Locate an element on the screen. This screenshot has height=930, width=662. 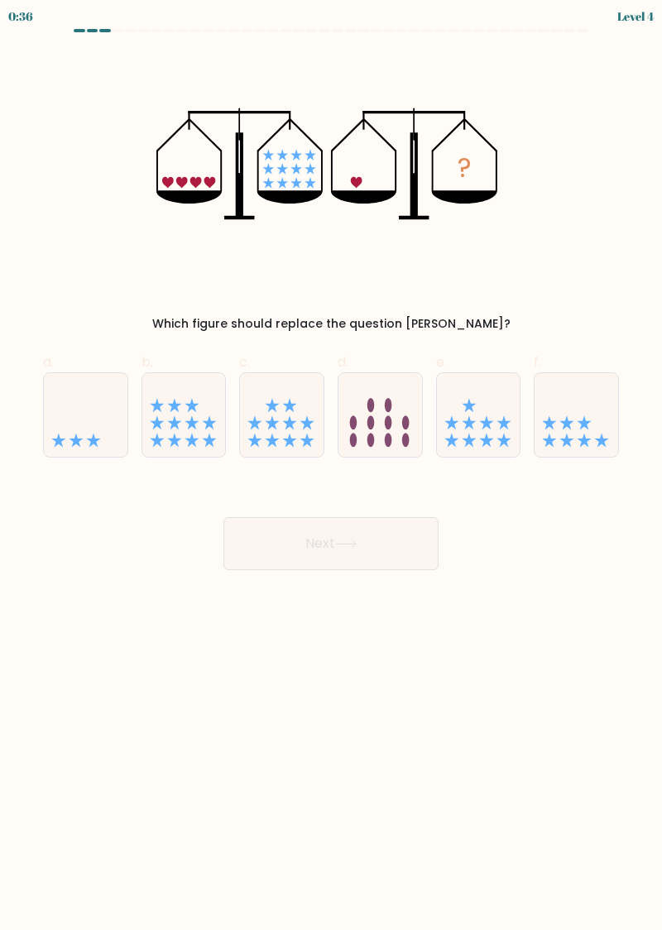
span: a. is located at coordinates (48, 361).